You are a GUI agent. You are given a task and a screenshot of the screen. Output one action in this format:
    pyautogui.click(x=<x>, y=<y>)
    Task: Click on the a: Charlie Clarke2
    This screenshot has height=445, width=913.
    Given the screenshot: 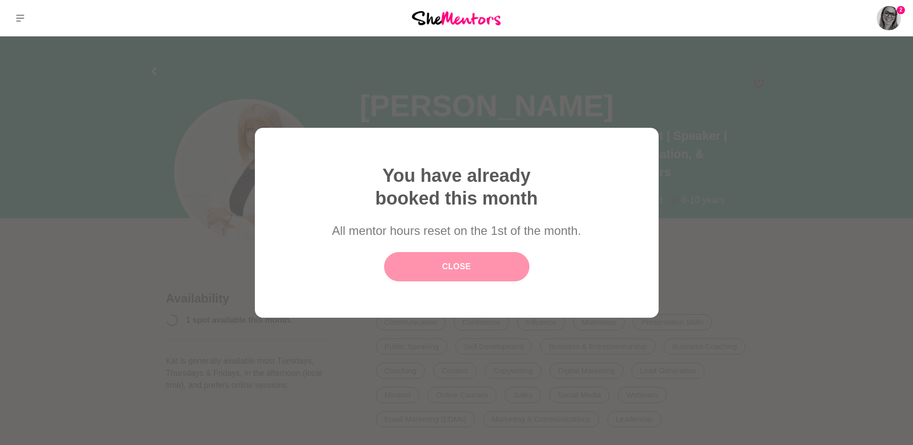 What is the action you would take?
    pyautogui.click(x=889, y=18)
    